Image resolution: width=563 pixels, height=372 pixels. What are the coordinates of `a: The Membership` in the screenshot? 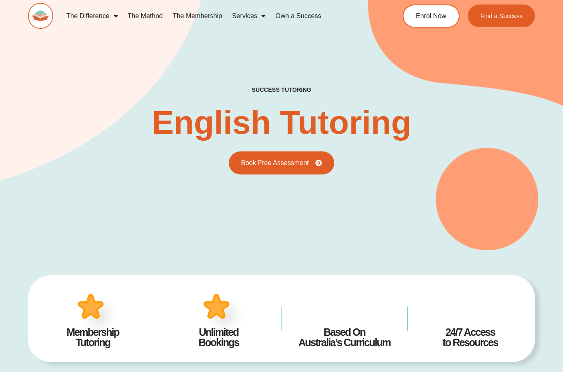 It's located at (197, 16).